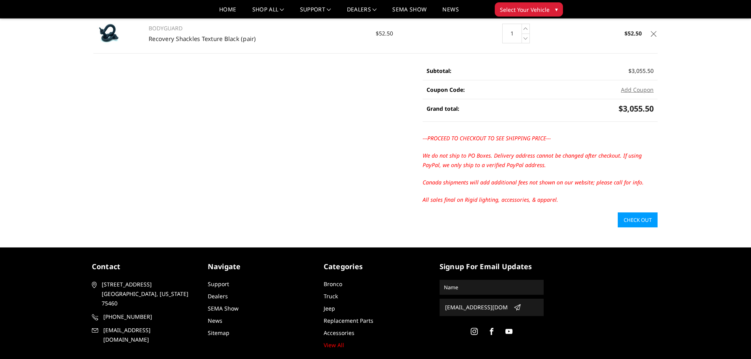 The height and width of the screenshot is (359, 751). Describe the element at coordinates (339, 333) in the screenshot. I see `a: Accessories` at that location.